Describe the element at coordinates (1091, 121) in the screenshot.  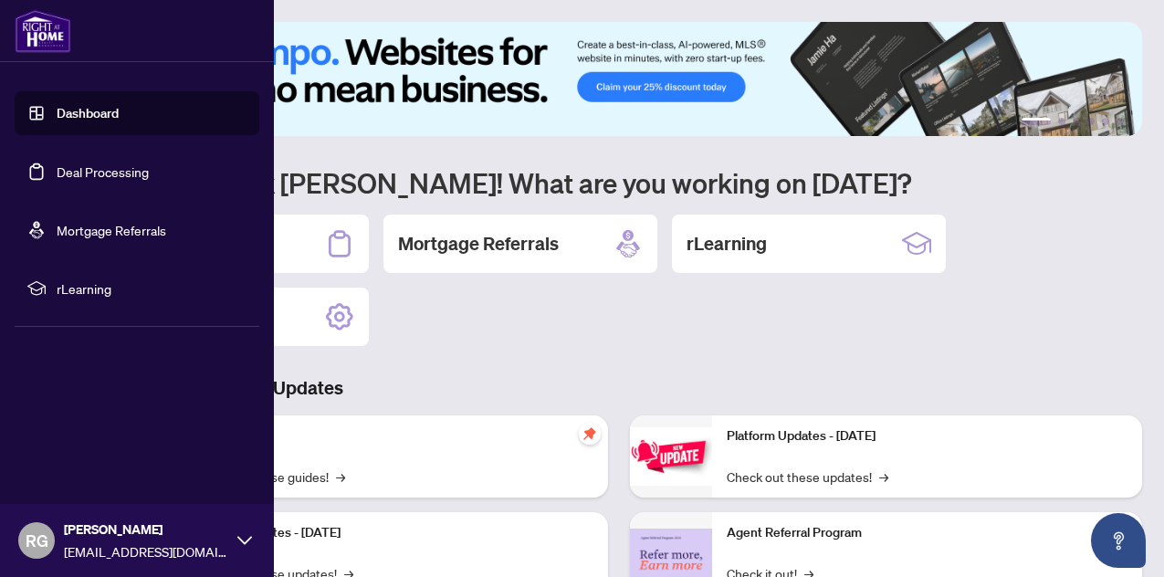
I see `button: 4` at that location.